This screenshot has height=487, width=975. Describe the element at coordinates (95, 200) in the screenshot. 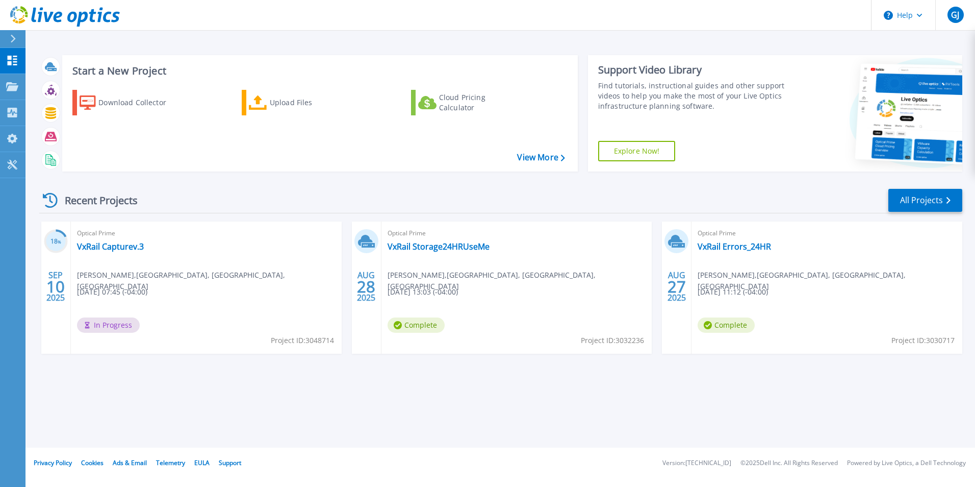

I see `div: Recent Projects` at that location.